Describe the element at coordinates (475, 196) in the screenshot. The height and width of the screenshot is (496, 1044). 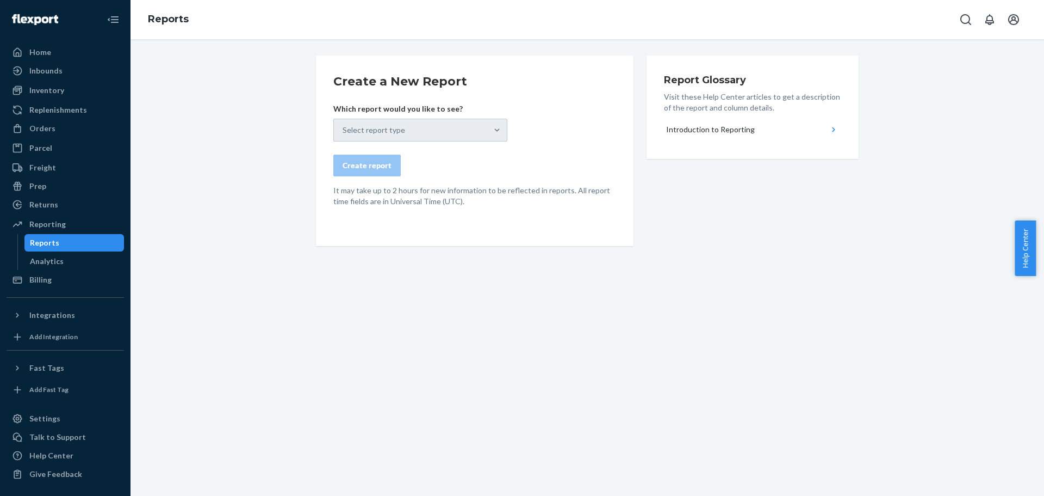
I see `p: It may take up to 2 hours for new information to be reflected in reports. All report time fields ...` at that location.